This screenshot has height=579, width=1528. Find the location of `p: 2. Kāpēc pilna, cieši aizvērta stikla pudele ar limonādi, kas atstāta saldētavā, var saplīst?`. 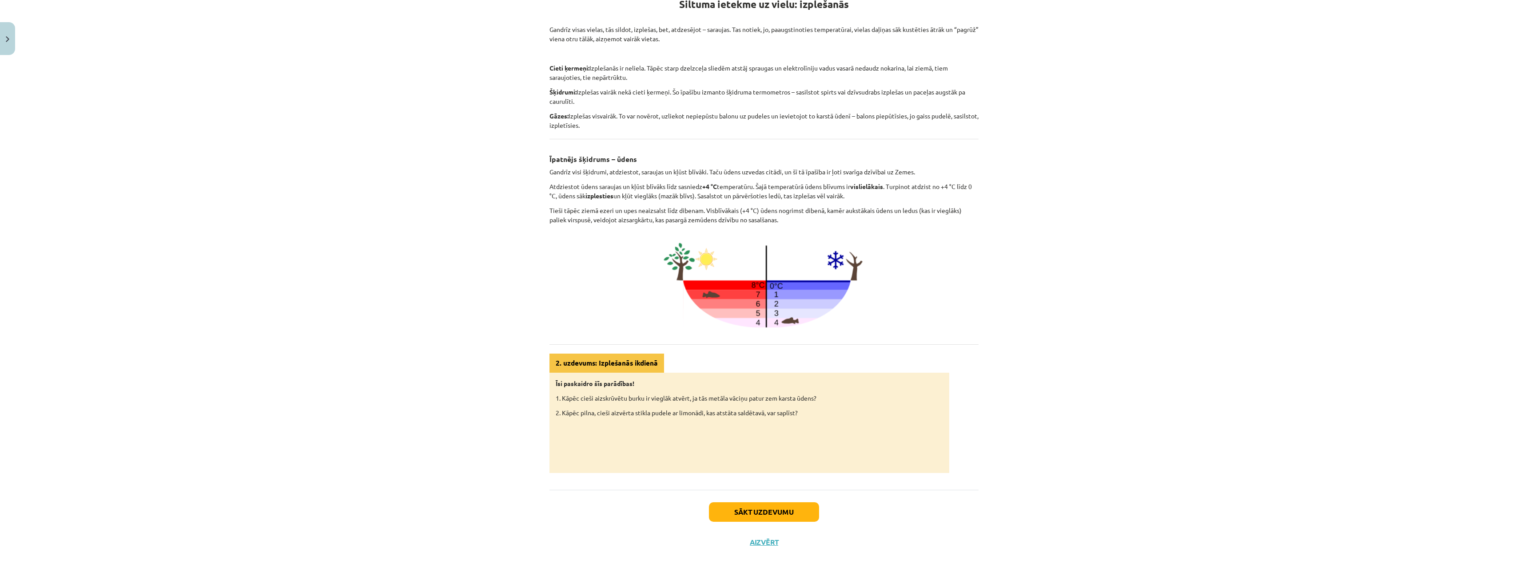

p: 2. Kāpēc pilna, cieši aizvērta stikla pudele ar limonādi, kas atstāta saldētavā, var saplīst? is located at coordinates (749, 413).